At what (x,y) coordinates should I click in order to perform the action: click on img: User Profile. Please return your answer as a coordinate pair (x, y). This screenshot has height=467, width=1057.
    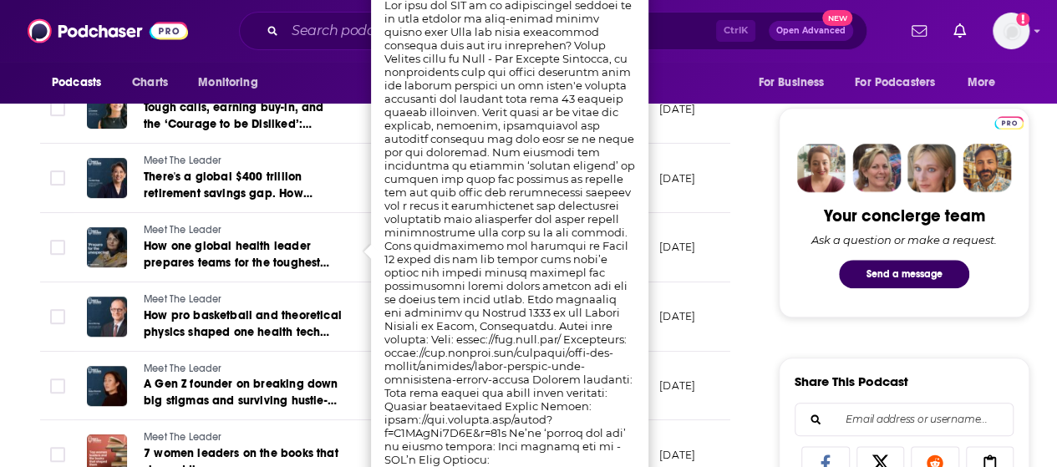
    Looking at the image, I should click on (1011, 31).